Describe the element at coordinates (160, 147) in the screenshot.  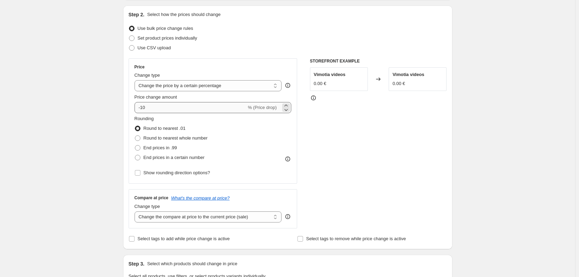
I see `span: End prices in .99` at that location.